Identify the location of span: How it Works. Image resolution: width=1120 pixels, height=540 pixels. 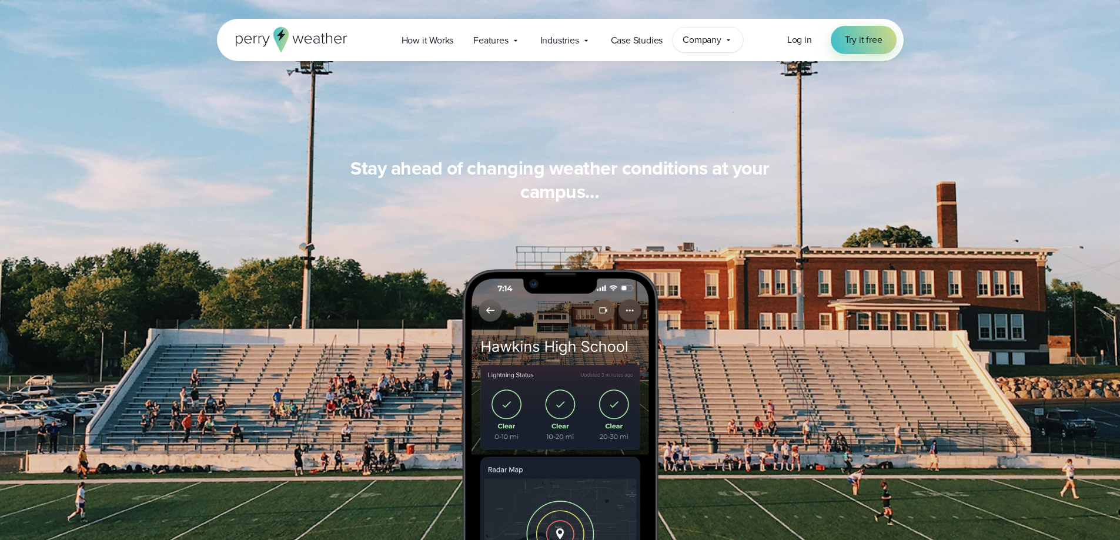
(427, 41).